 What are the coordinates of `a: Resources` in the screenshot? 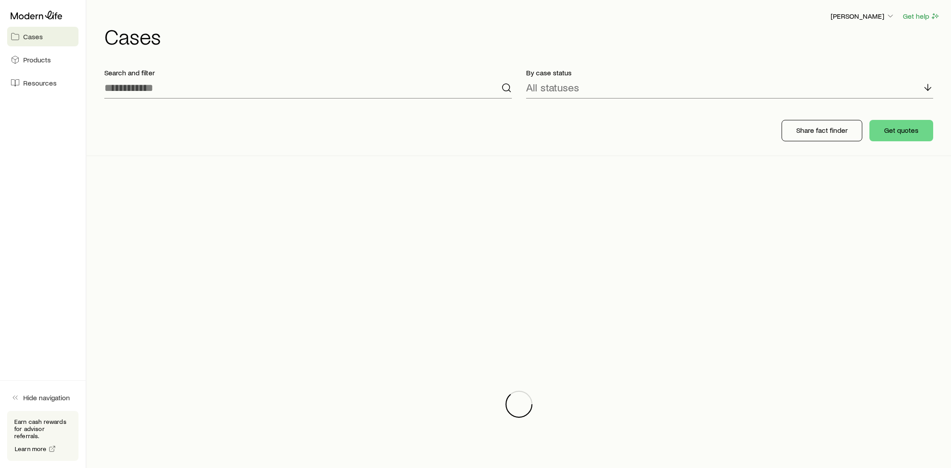 It's located at (43, 83).